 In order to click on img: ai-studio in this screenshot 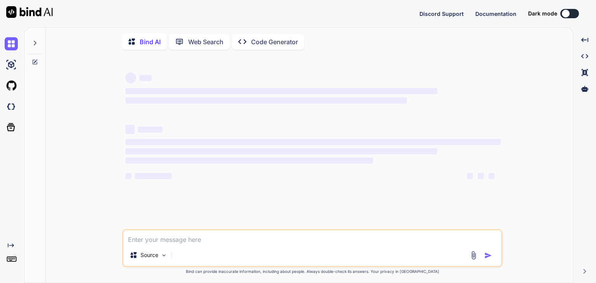, I will do `click(11, 65)`.